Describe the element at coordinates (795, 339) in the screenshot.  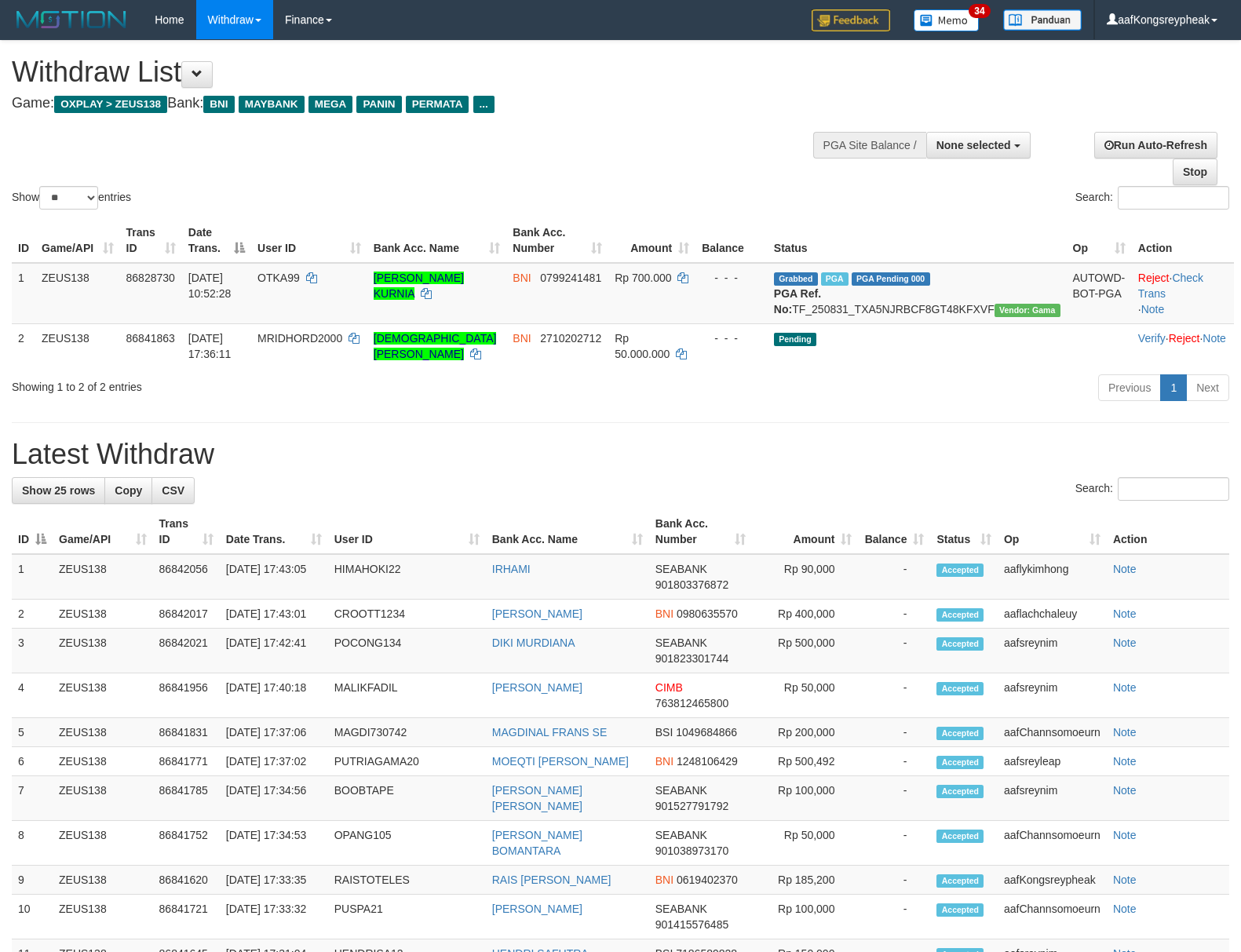
I see `span: Pending` at that location.